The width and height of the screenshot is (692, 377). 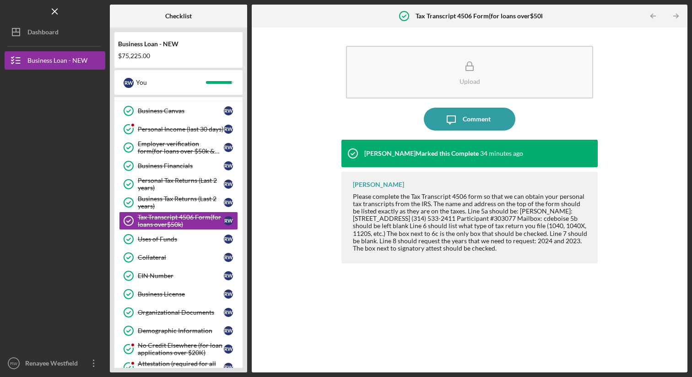 I want to click on a: CollateralRW, so click(x=178, y=257).